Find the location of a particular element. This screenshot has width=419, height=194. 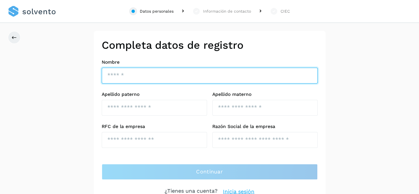

label: Apellido materno is located at coordinates (265, 94).